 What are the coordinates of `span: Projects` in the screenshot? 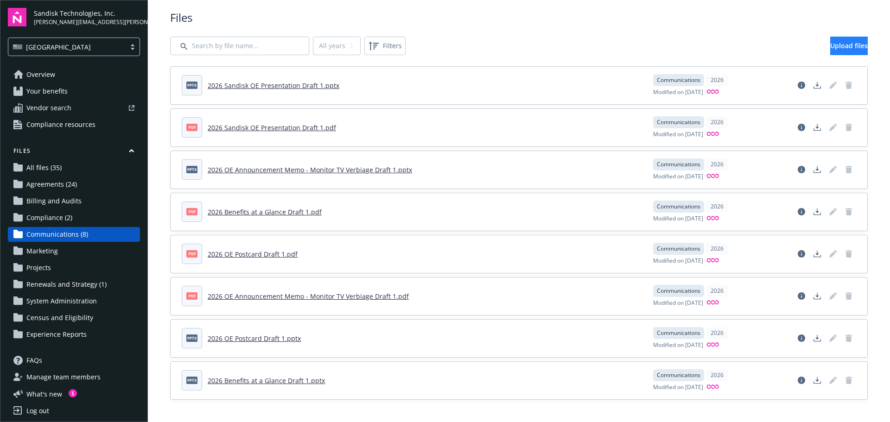 It's located at (38, 268).